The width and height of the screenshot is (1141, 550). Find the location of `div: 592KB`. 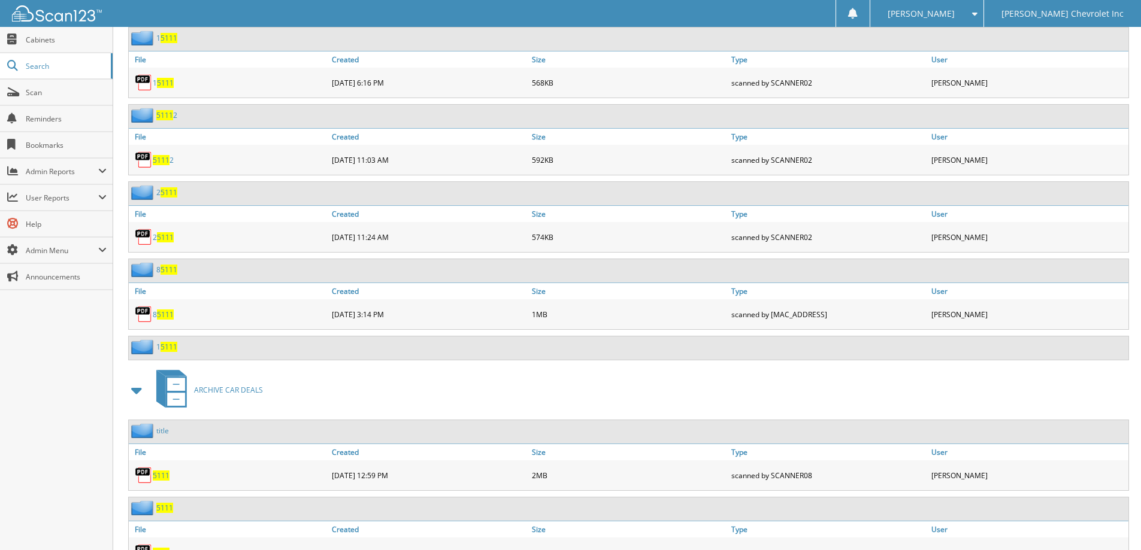

div: 592KB is located at coordinates (629, 160).